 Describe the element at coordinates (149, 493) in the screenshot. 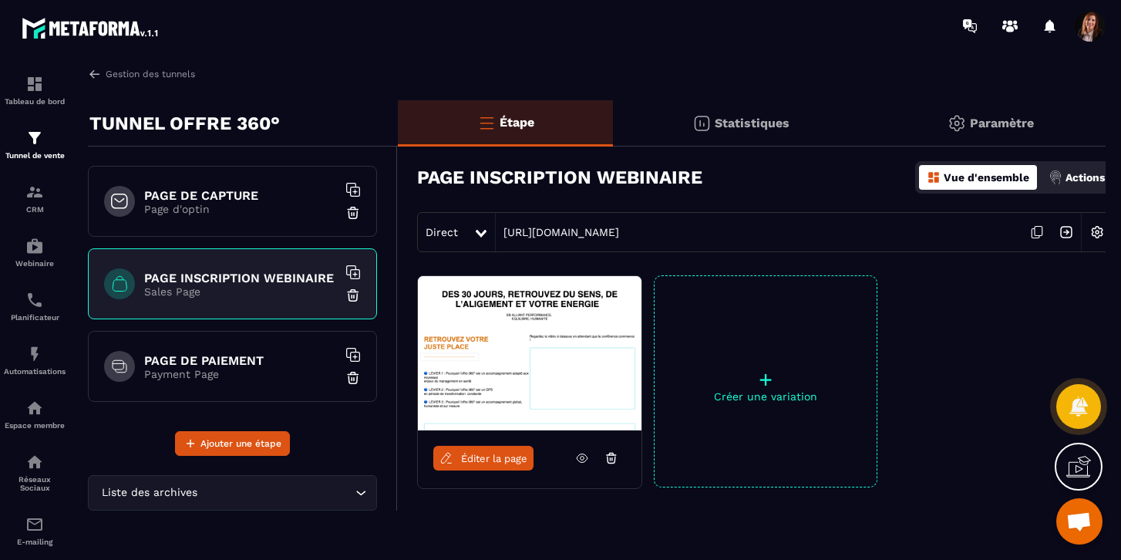

I see `span: Liste des archives` at that location.